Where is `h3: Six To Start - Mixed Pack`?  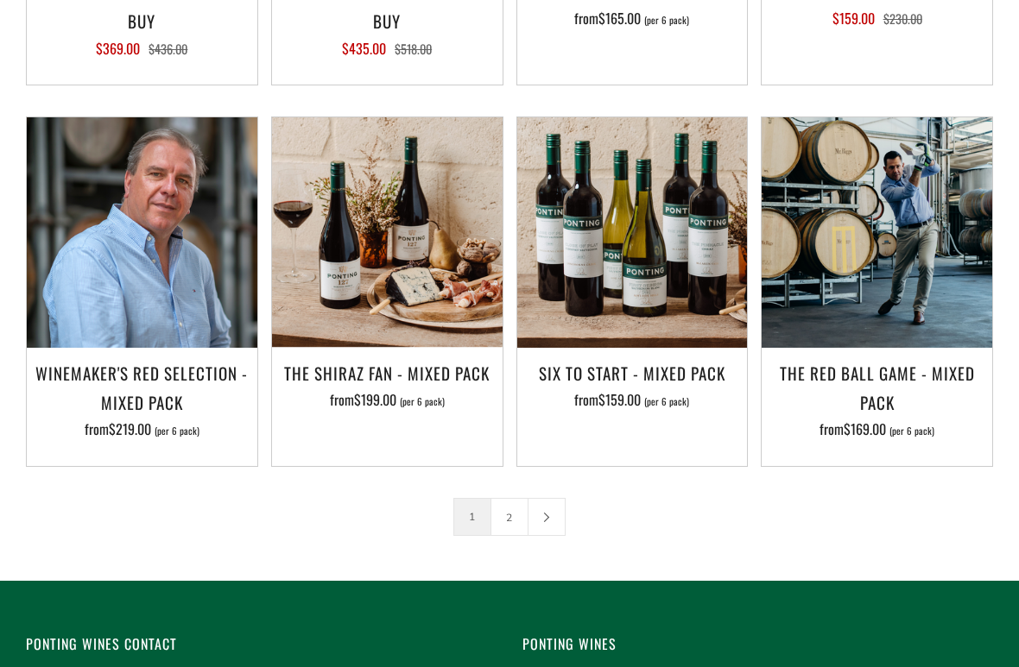 h3: Six To Start - Mixed Pack is located at coordinates (632, 373).